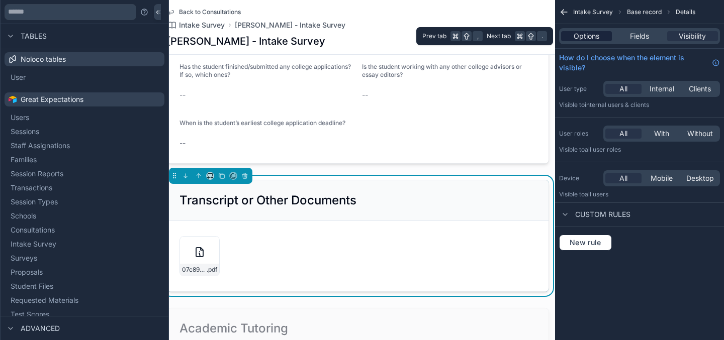  I want to click on span: Next tab, so click(499, 36).